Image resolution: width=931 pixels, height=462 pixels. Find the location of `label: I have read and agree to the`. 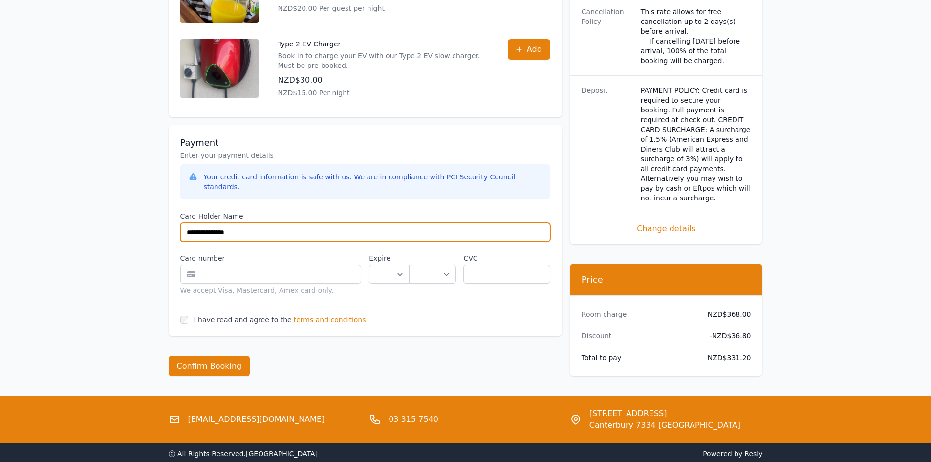

label: I have read and agree to the is located at coordinates (243, 320).